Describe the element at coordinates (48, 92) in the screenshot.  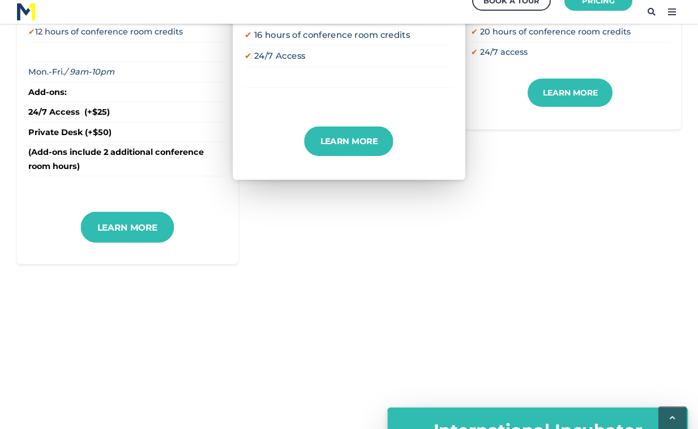
I see `strong: Add-ons:` at that location.